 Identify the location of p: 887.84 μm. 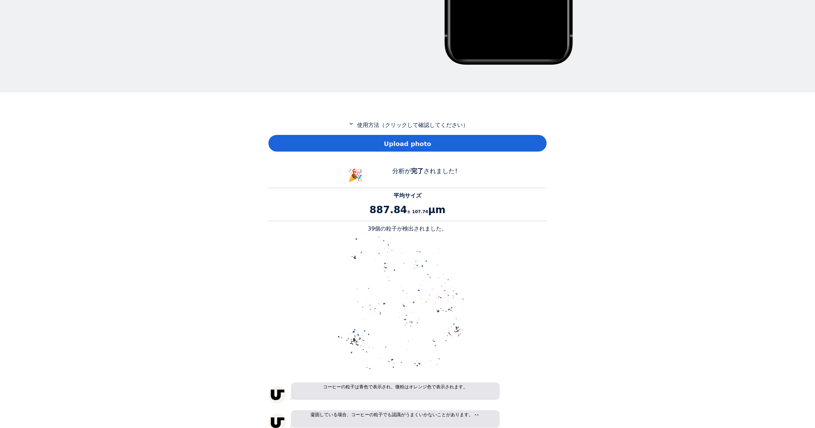
(407, 210).